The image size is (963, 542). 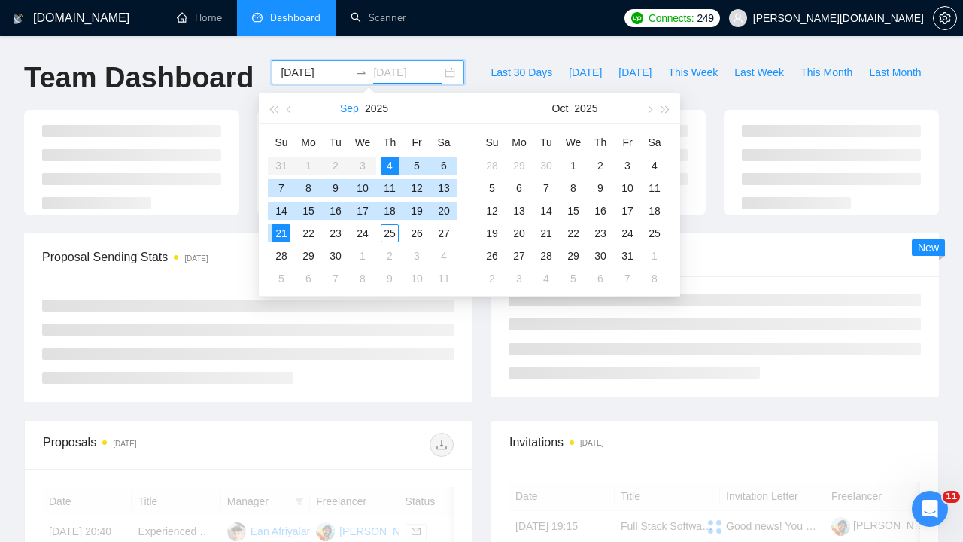 I want to click on td: 2025-11-07, so click(x=628, y=279).